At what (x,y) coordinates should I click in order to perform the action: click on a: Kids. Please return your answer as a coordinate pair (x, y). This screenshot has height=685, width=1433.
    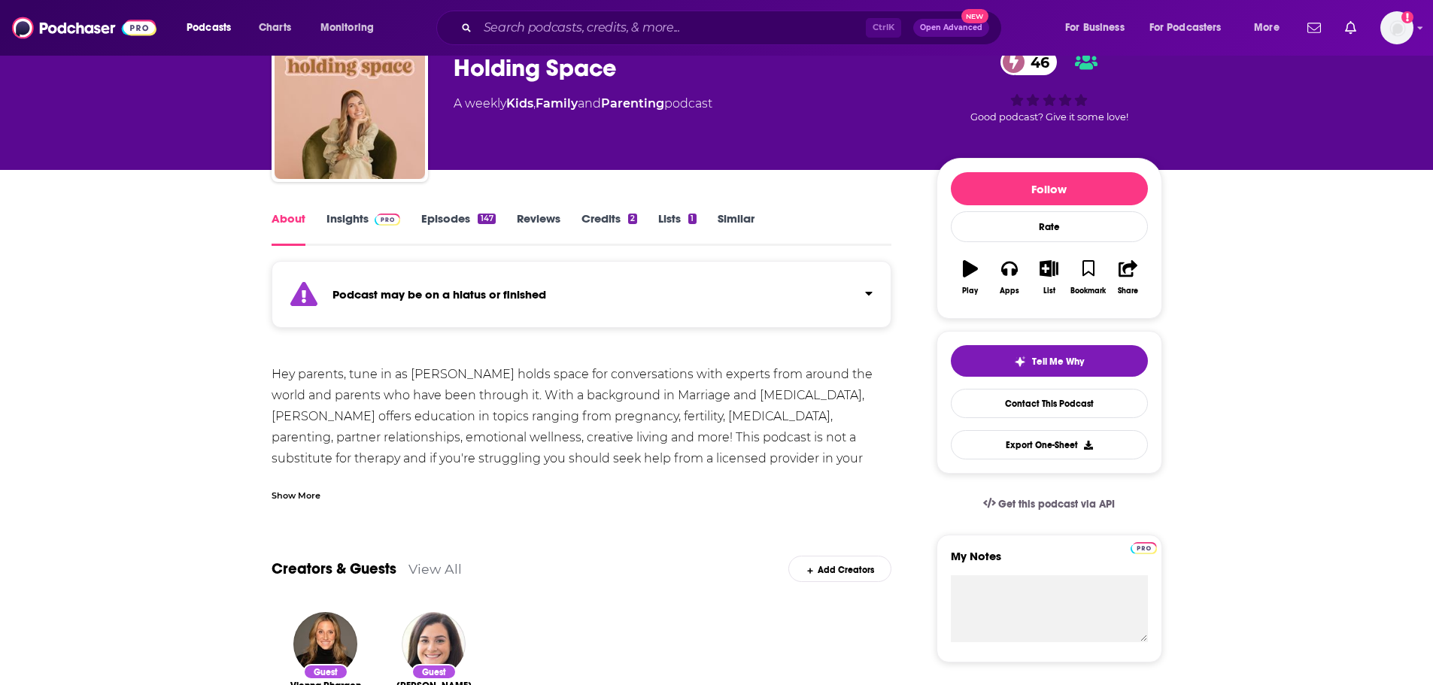
    Looking at the image, I should click on (520, 103).